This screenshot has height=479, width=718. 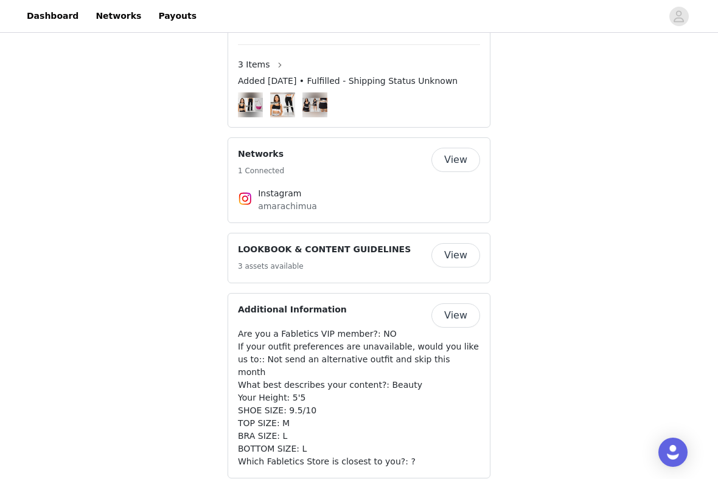 What do you see at coordinates (282, 105) in the screenshot?
I see `img: #12 OUTFIT` at bounding box center [282, 105].